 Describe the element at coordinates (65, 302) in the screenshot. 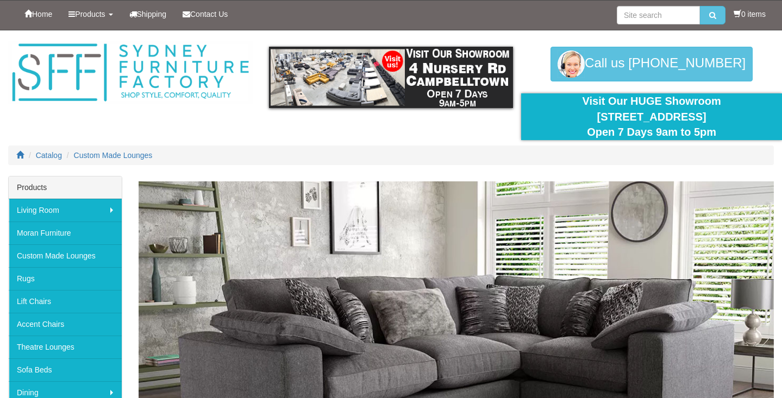

I see `a: Lift Chairs` at that location.